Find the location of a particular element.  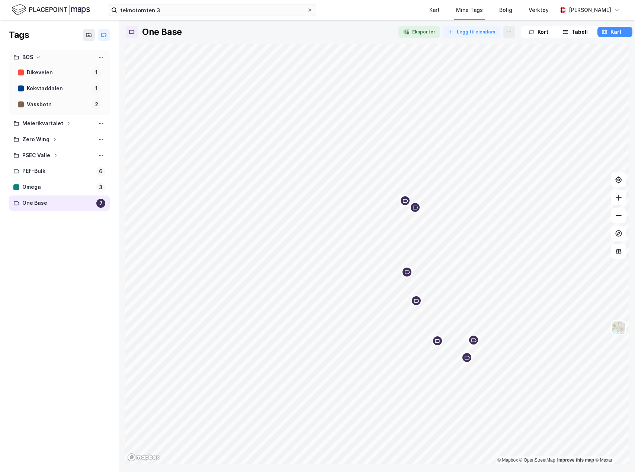

div: Tabell is located at coordinates (579, 32).